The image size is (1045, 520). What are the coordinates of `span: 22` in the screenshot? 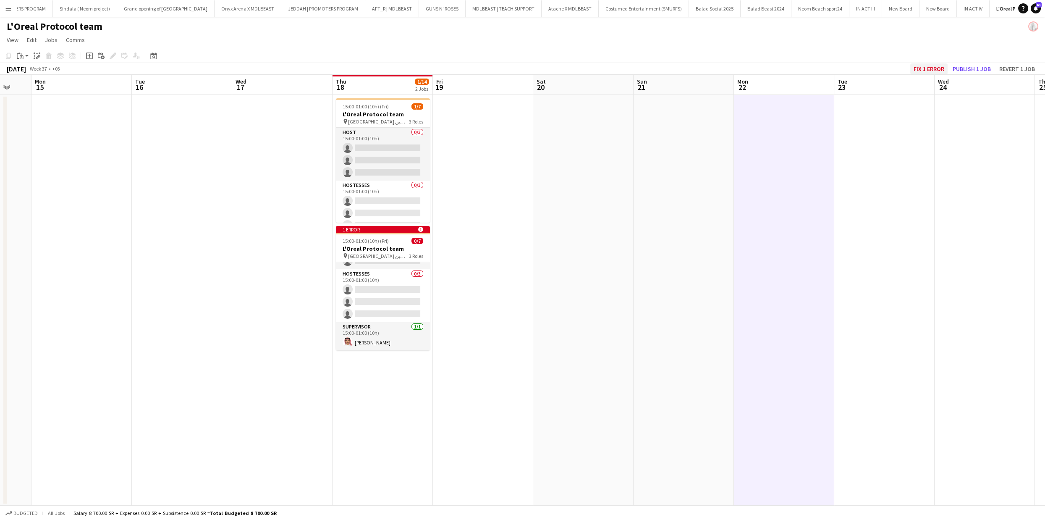 It's located at (742, 87).